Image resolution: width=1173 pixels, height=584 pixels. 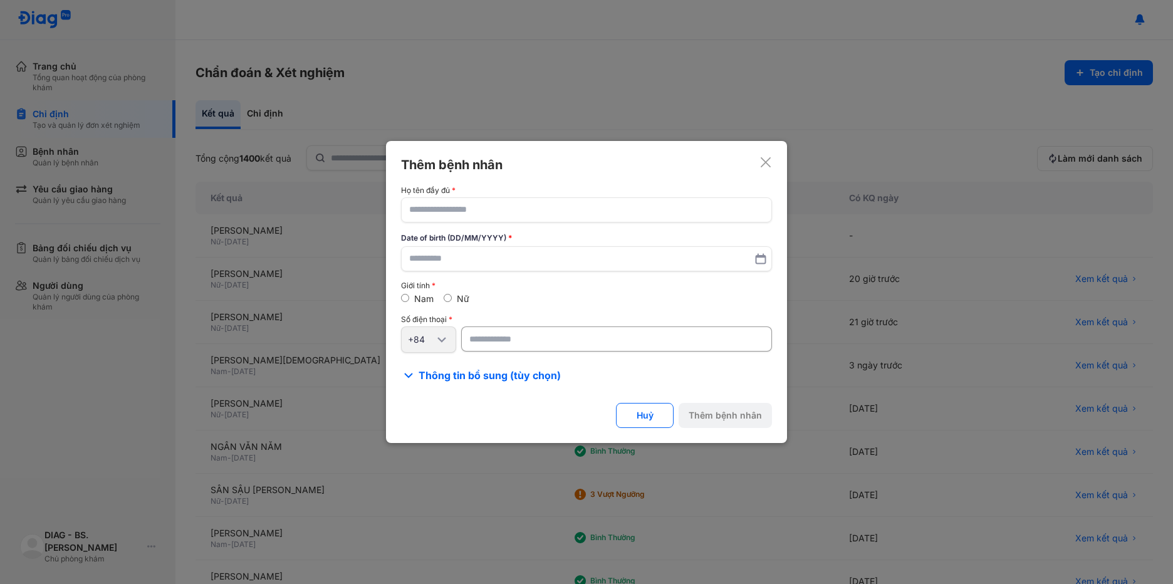 I want to click on label: Nam, so click(x=424, y=298).